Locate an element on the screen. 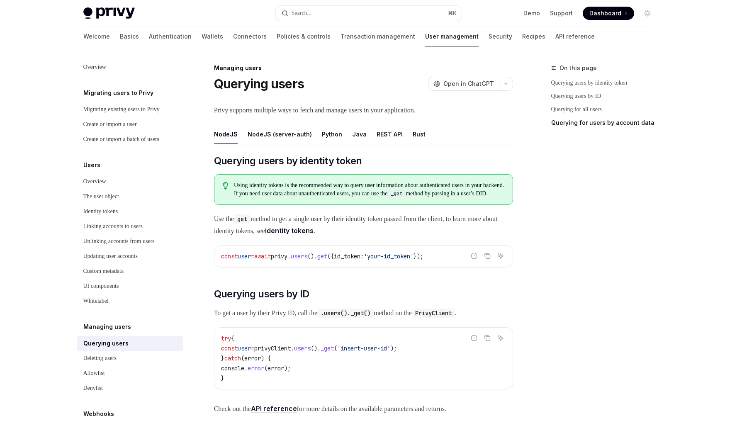 This screenshot has height=428, width=737. a: Identity tokens is located at coordinates (130, 212).